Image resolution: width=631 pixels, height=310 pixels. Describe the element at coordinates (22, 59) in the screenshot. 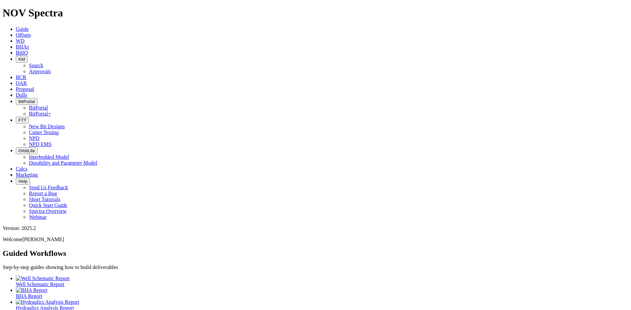

I see `span: KM` at that location.